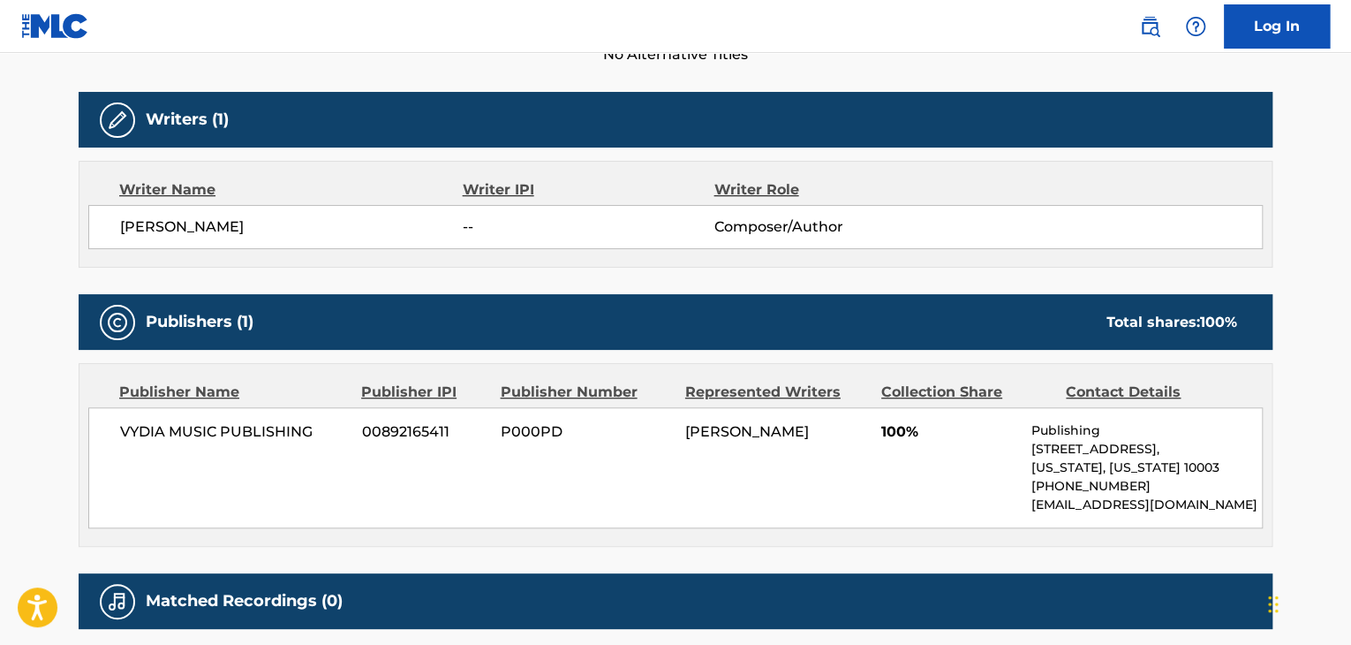  I want to click on div: Collection Share, so click(967, 392).